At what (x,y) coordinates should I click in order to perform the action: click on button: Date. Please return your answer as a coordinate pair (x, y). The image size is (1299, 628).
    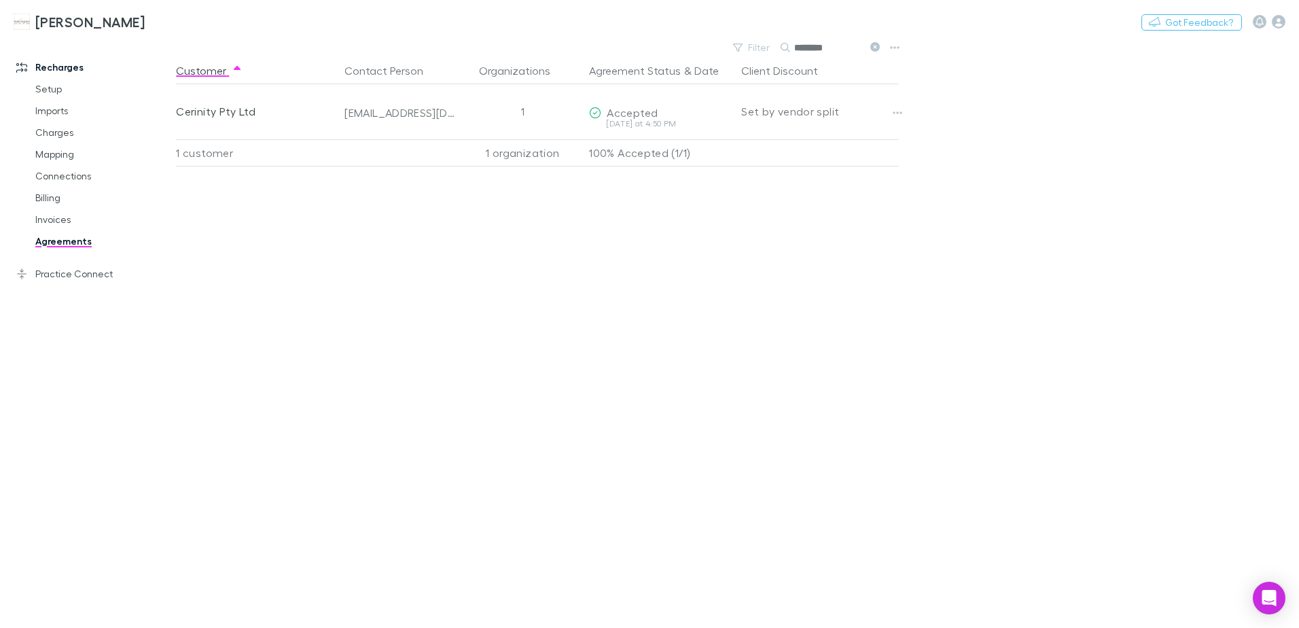
    Looking at the image, I should click on (706, 71).